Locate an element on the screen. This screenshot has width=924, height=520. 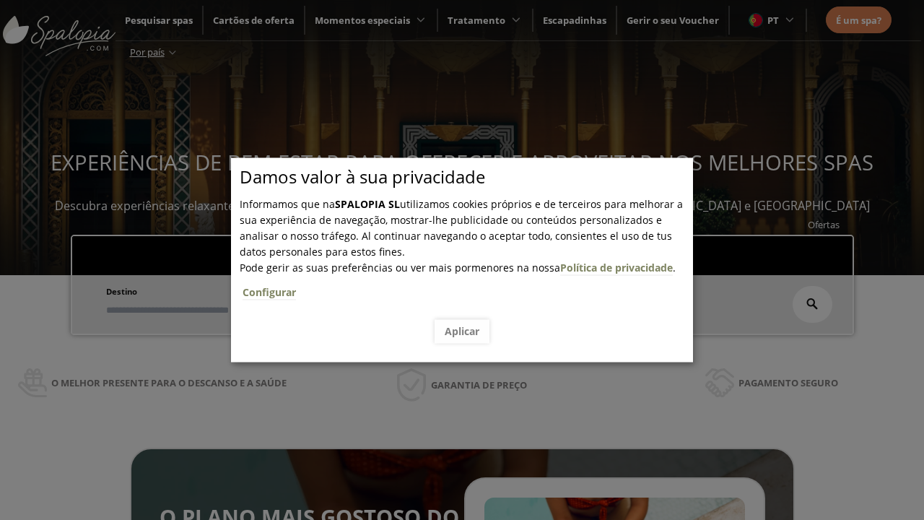
a: Configurar is located at coordinates (269, 292).